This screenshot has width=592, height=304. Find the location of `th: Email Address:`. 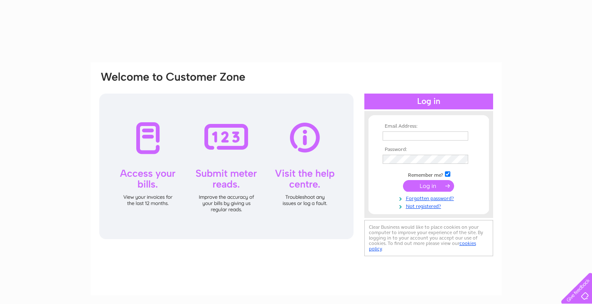

th: Email Address: is located at coordinates (429, 126).